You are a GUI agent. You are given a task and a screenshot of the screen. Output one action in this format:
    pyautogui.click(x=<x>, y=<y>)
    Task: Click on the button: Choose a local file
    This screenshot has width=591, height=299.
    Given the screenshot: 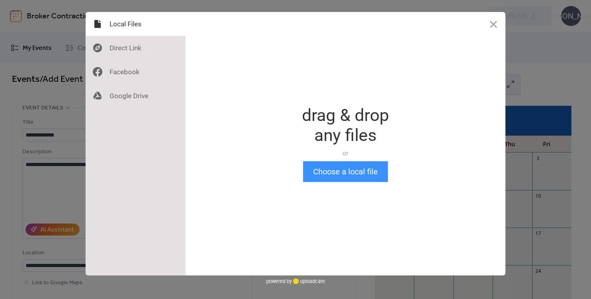 What is the action you would take?
    pyautogui.click(x=345, y=172)
    